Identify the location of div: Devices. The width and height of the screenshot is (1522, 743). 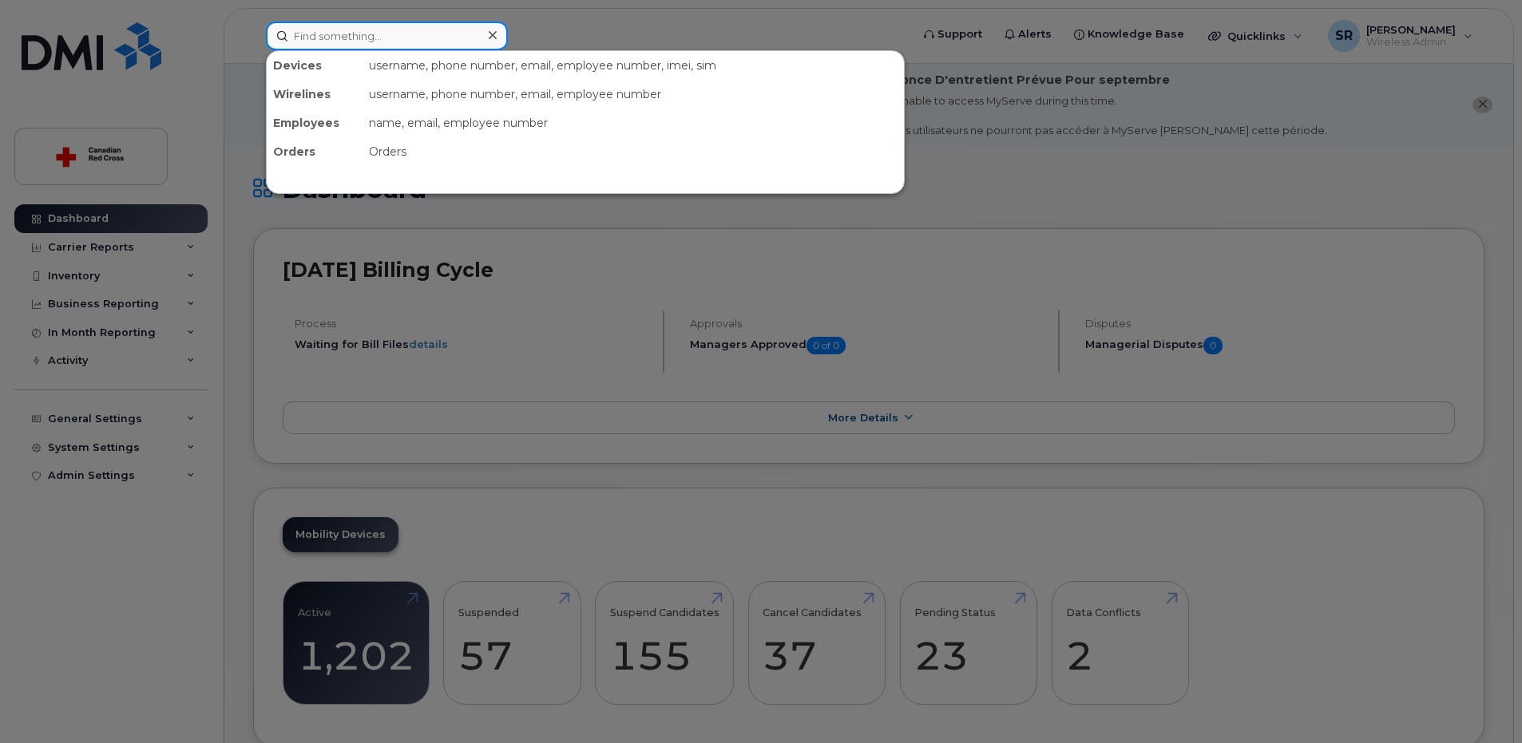
(315, 65).